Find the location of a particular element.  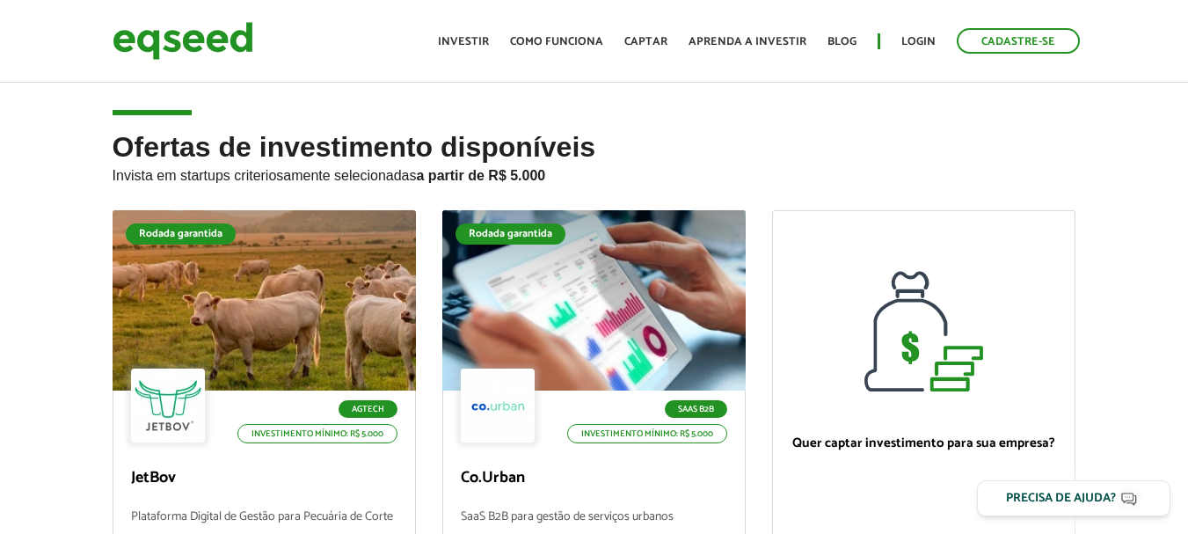

p: Quer captar investimento para sua empresa? is located at coordinates (923, 443).